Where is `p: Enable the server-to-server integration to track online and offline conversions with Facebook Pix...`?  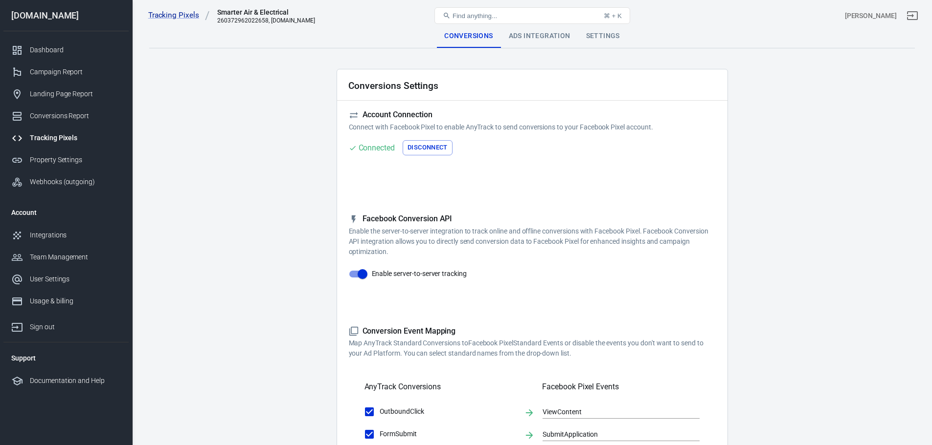 p: Enable the server-to-server integration to track online and offline conversions with Facebook Pix... is located at coordinates (532, 242).